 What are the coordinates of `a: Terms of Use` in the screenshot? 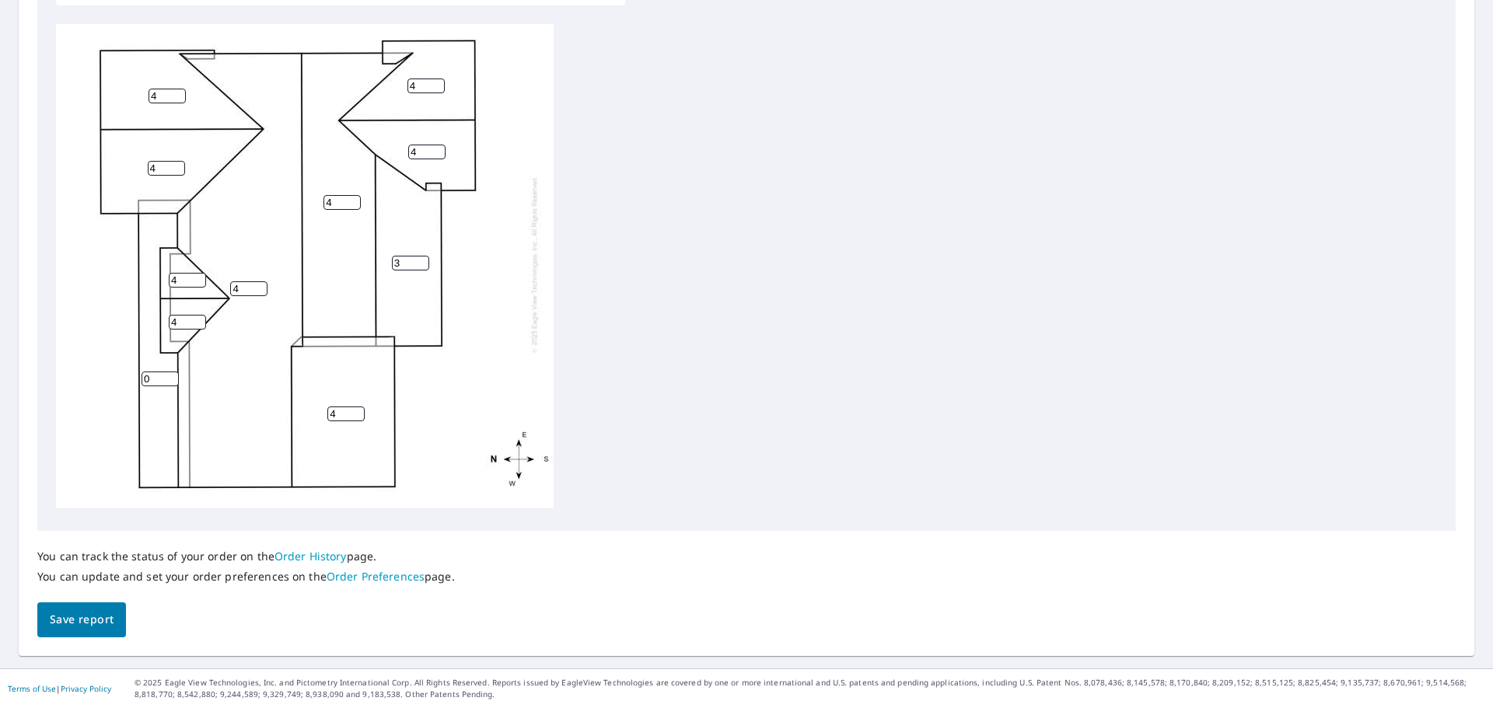 It's located at (32, 689).